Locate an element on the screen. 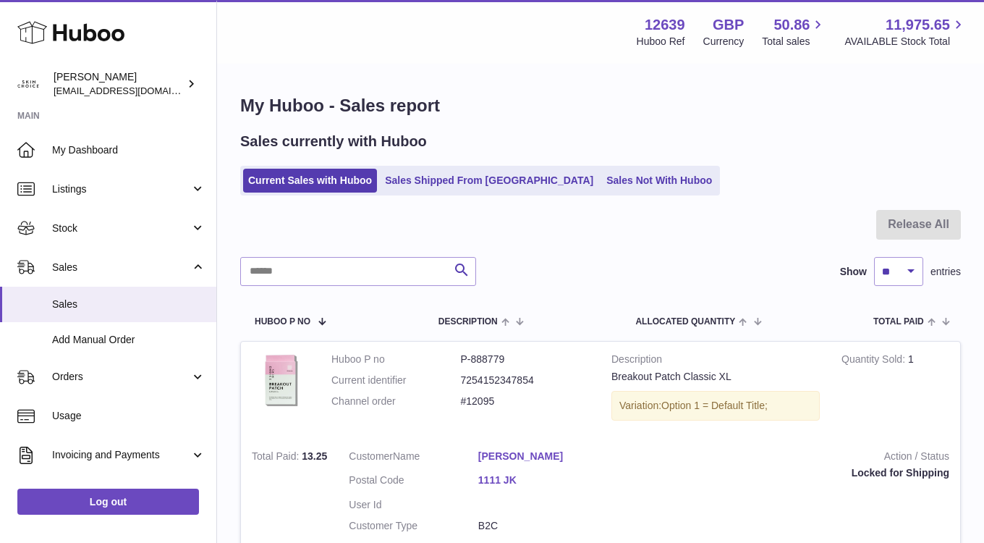 The width and height of the screenshot is (984, 543). img: admin@skinchoice.com is located at coordinates (28, 84).